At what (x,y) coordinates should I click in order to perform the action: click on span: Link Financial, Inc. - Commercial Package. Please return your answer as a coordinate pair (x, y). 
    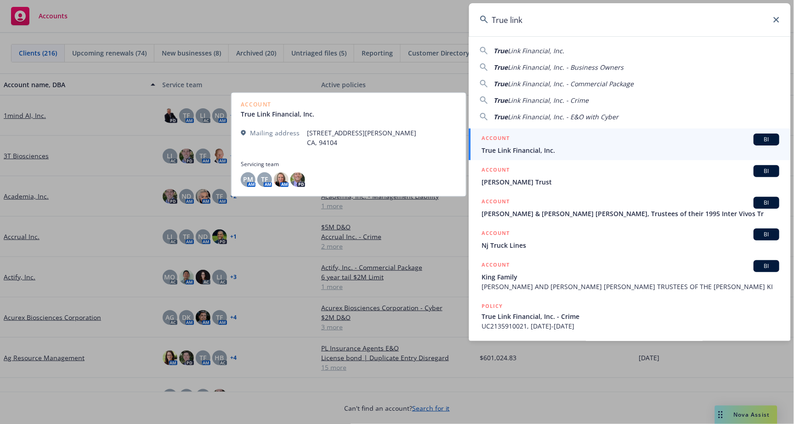
    Looking at the image, I should click on (571, 84).